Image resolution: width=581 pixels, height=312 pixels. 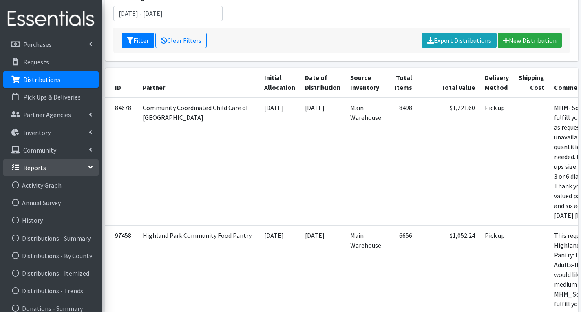 I want to click on a: Community, so click(x=51, y=150).